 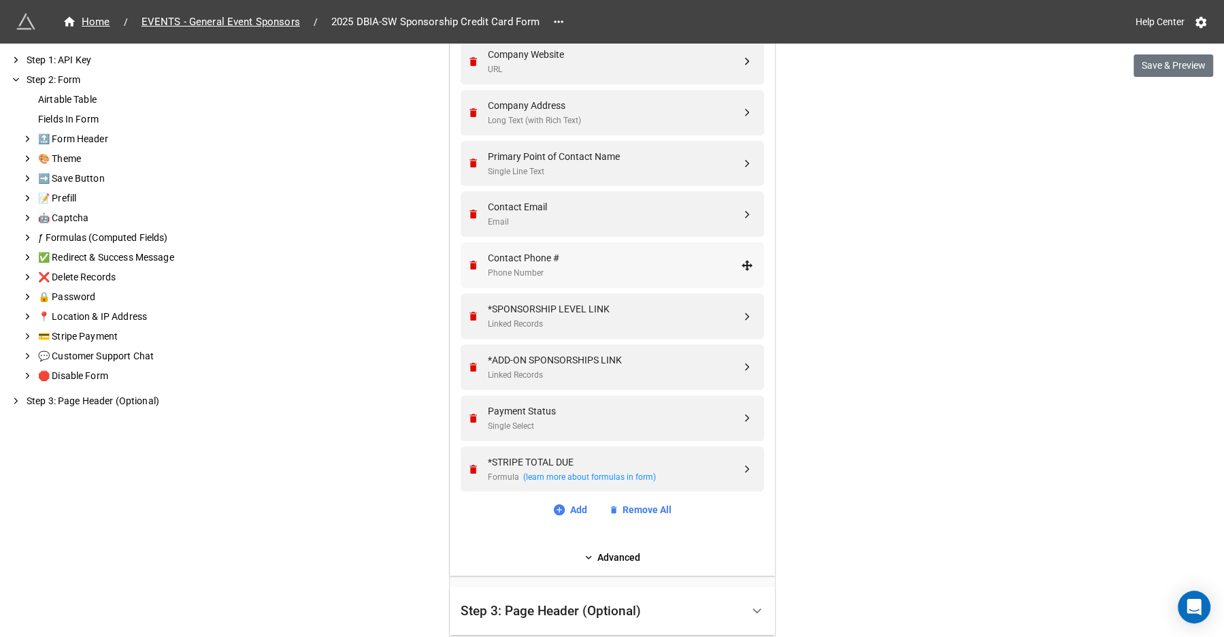 What do you see at coordinates (127, 277) in the screenshot?
I see `div: ❌ Delete Records` at bounding box center [127, 277].